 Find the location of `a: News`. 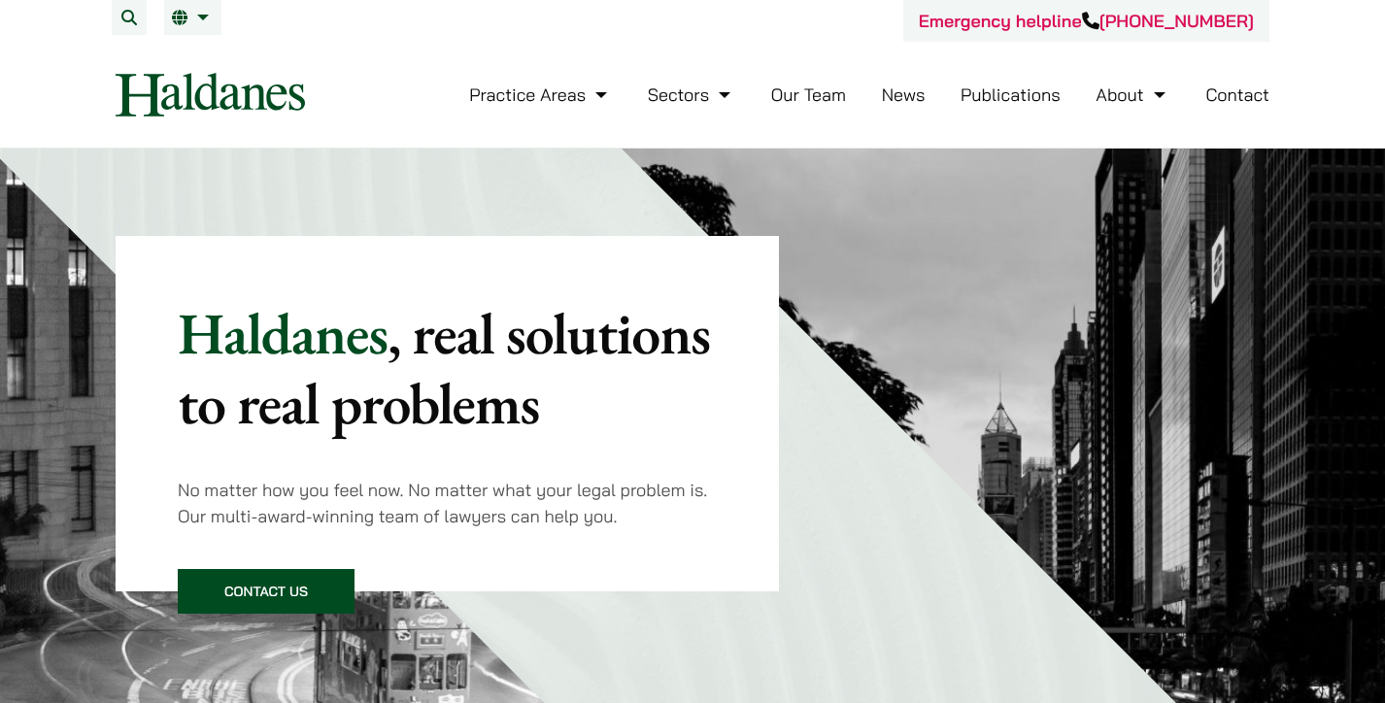

a: News is located at coordinates (903, 94).